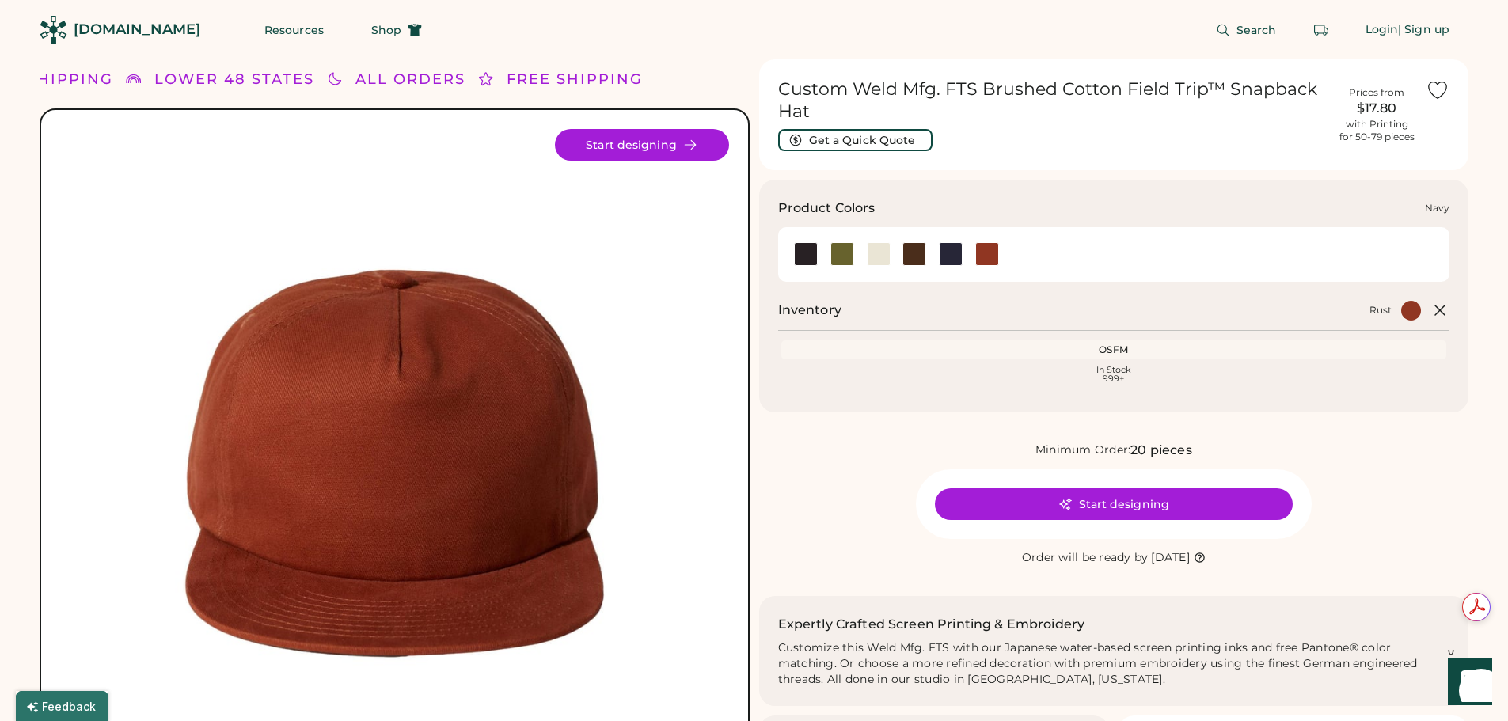 Image resolution: width=1508 pixels, height=721 pixels. What do you see at coordinates (1382, 30) in the screenshot?
I see `div: Login` at bounding box center [1382, 30].